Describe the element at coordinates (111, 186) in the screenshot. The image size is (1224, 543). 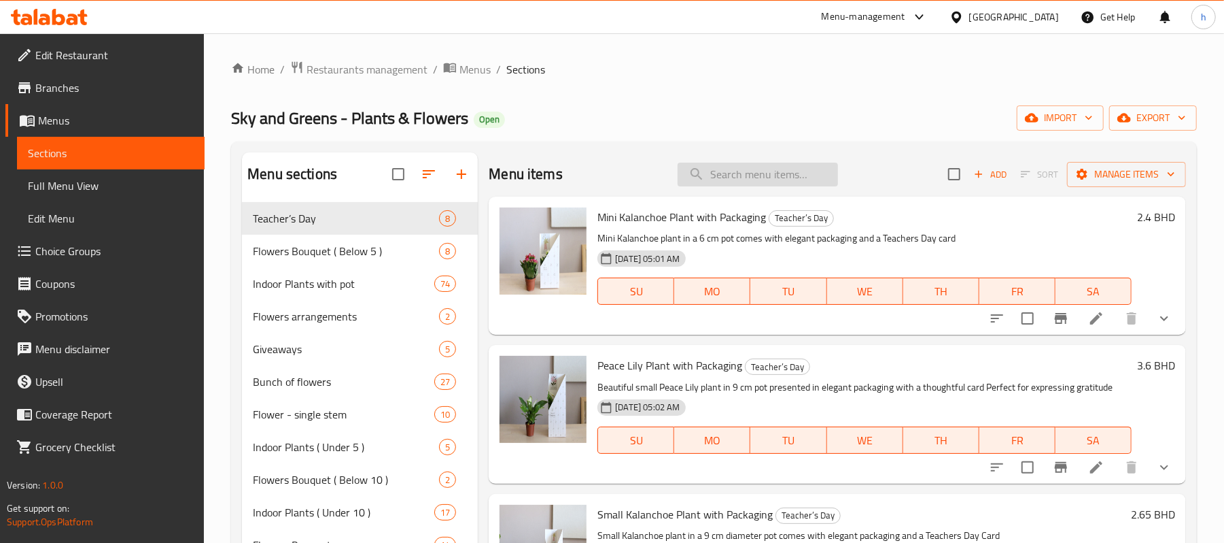
I see `span: Full Menu View` at that location.